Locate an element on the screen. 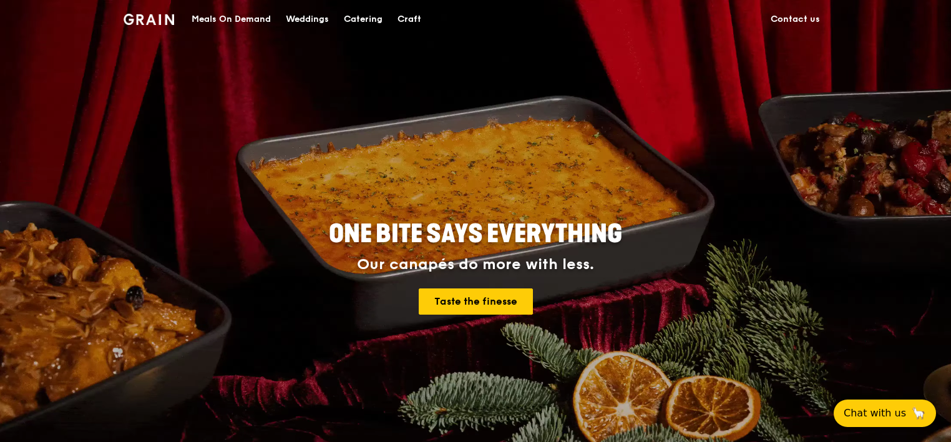 The image size is (951, 442). button: Chat with us🦙 is located at coordinates (885, 413).